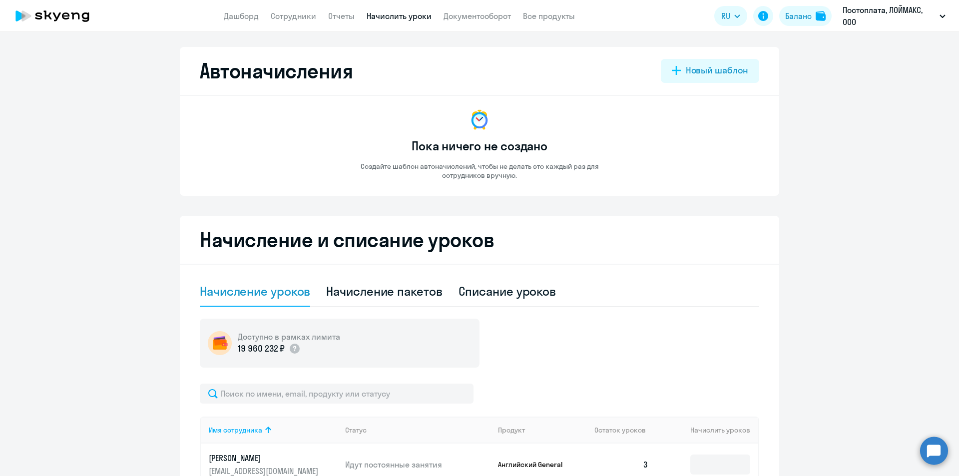  What do you see at coordinates (293, 16) in the screenshot?
I see `a: Сотрудники` at bounding box center [293, 16].